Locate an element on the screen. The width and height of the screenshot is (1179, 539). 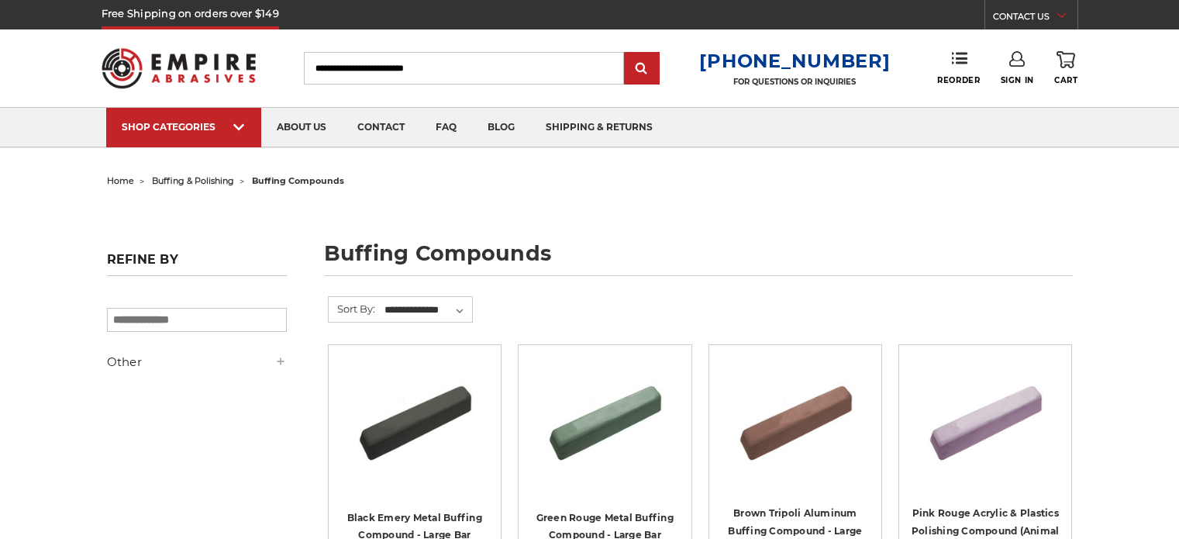
span: Cart is located at coordinates (1066, 80).